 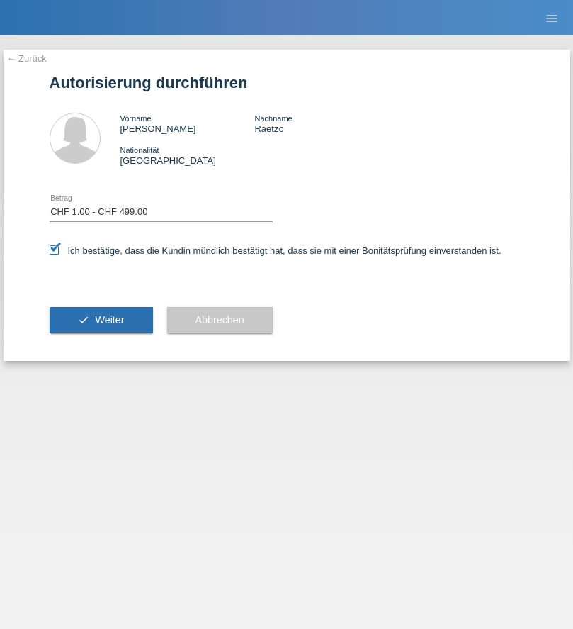 What do you see at coordinates (276, 250) in the screenshot?
I see `label: Ich bestätige, dass die Kundin mündlich bestätigt hat, dass sie mit einer Bonitätsprüfung einvers...` at bounding box center [276, 250].